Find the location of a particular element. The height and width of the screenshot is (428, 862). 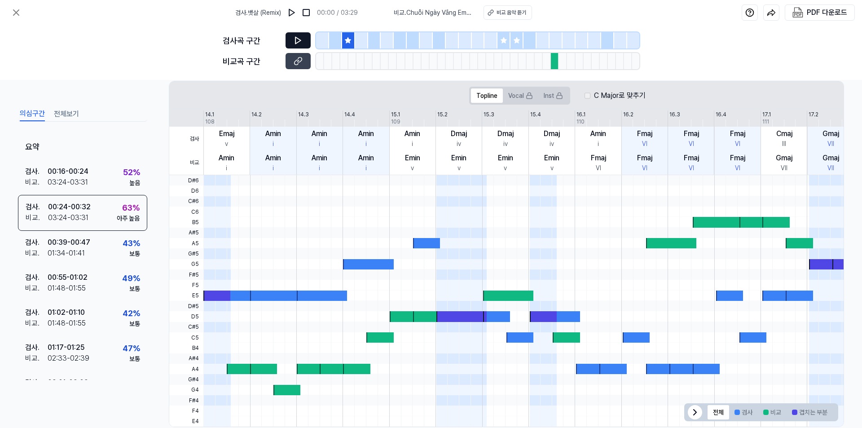

span: 검사 is located at coordinates (186, 139).